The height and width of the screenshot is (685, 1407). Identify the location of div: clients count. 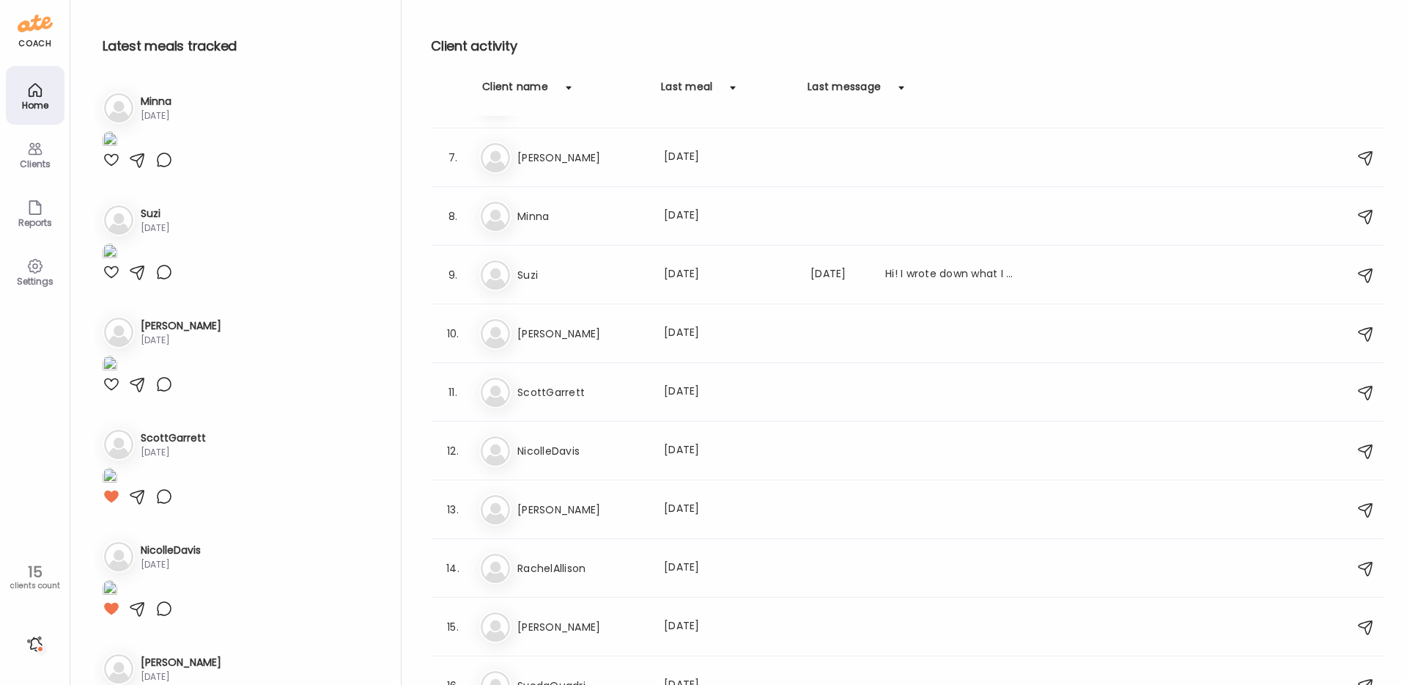
(34, 586).